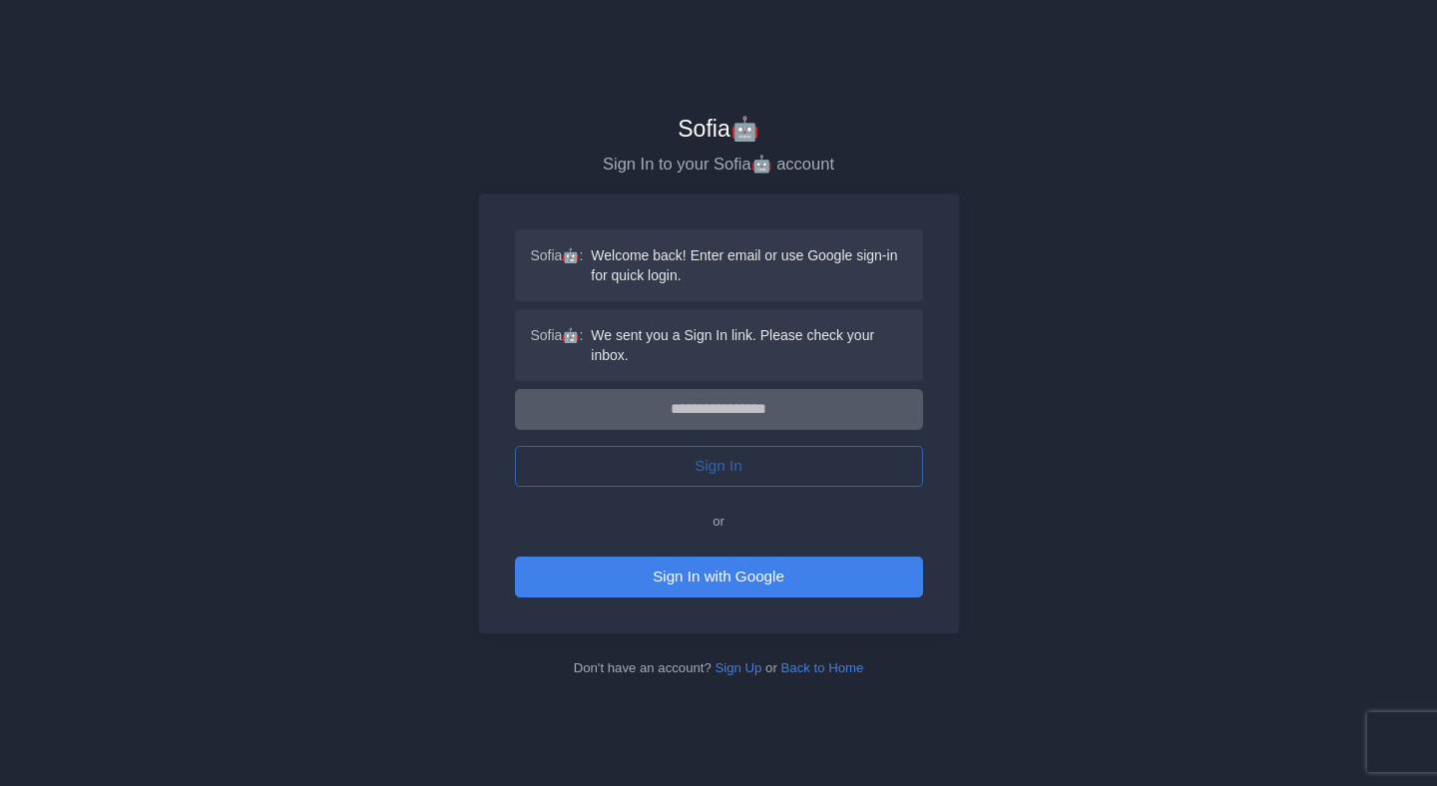 The width and height of the screenshot is (1437, 786). Describe the element at coordinates (748, 265) in the screenshot. I see `span: Welcome back! Enter email or use Google sign-in for quick login.` at that location.